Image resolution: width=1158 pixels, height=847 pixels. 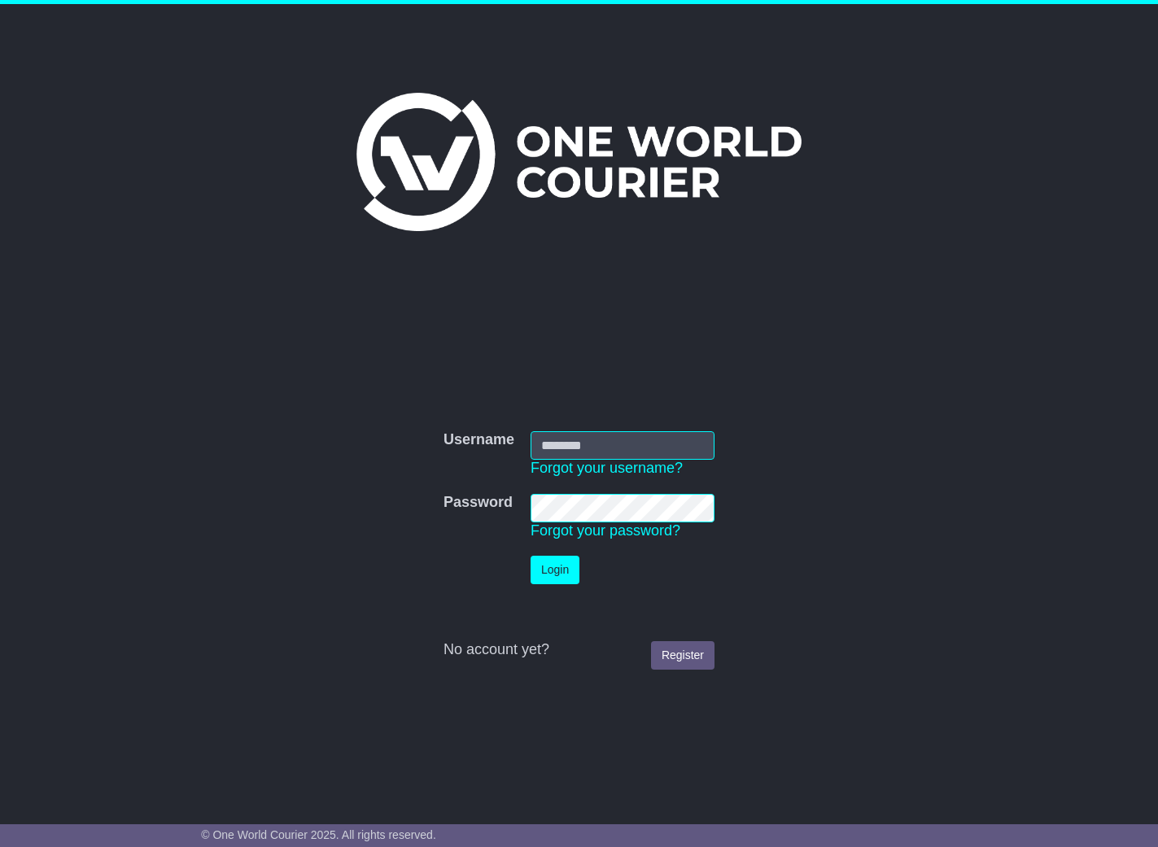 What do you see at coordinates (578, 162) in the screenshot?
I see `img: One World` at bounding box center [578, 162].